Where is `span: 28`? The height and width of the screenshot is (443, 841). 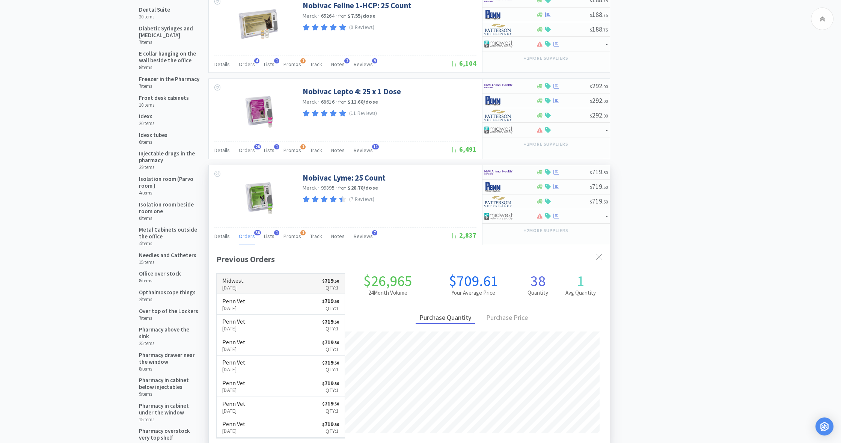
span: 28 is located at coordinates (258, 147).